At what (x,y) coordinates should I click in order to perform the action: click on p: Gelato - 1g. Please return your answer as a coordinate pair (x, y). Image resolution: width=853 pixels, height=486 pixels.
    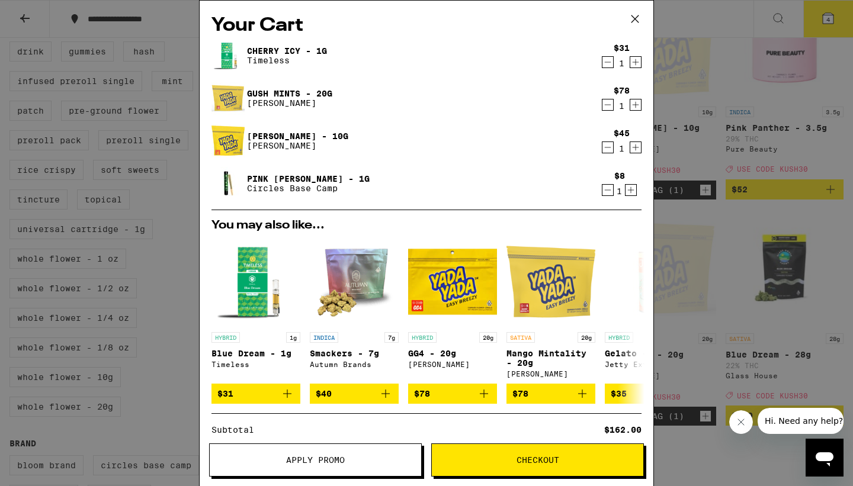
    Looking at the image, I should click on (649, 354).